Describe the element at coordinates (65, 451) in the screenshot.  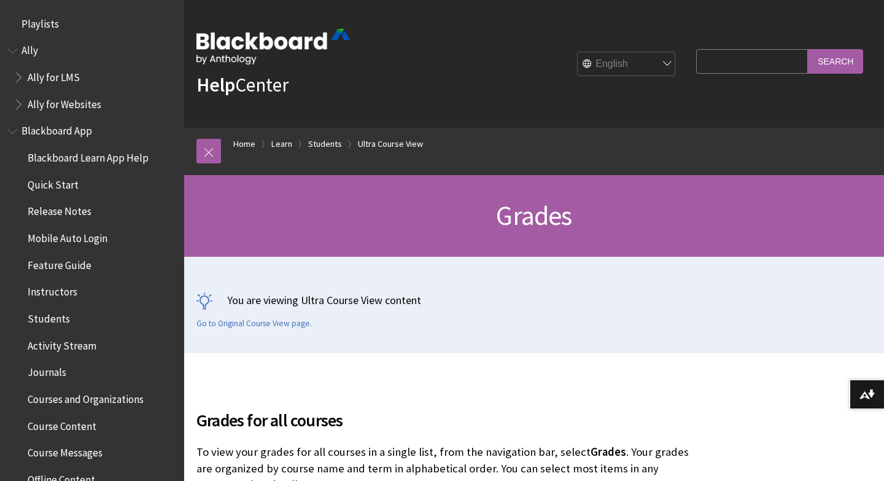
I see `span: Course Messages` at that location.